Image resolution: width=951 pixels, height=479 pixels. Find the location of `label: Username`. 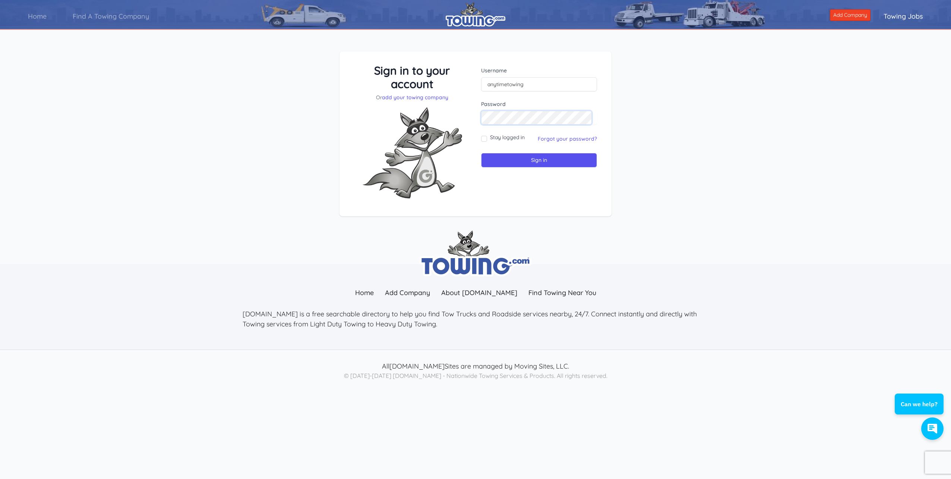

label: Username is located at coordinates (539, 70).